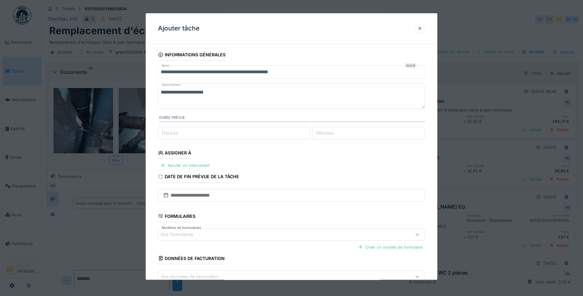  What do you see at coordinates (192, 55) in the screenshot?
I see `div: Informations générales` at bounding box center [192, 55].